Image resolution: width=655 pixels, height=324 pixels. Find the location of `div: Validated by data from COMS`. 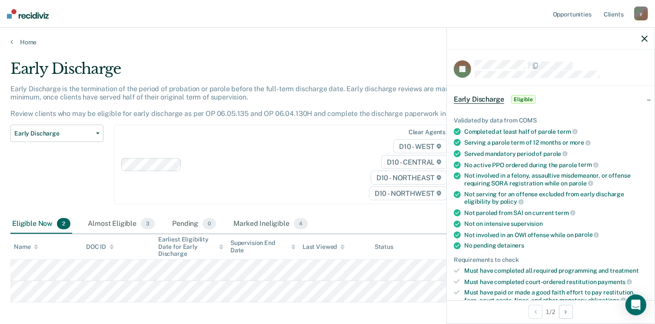

div: Validated by data from COMS is located at coordinates (551, 120).